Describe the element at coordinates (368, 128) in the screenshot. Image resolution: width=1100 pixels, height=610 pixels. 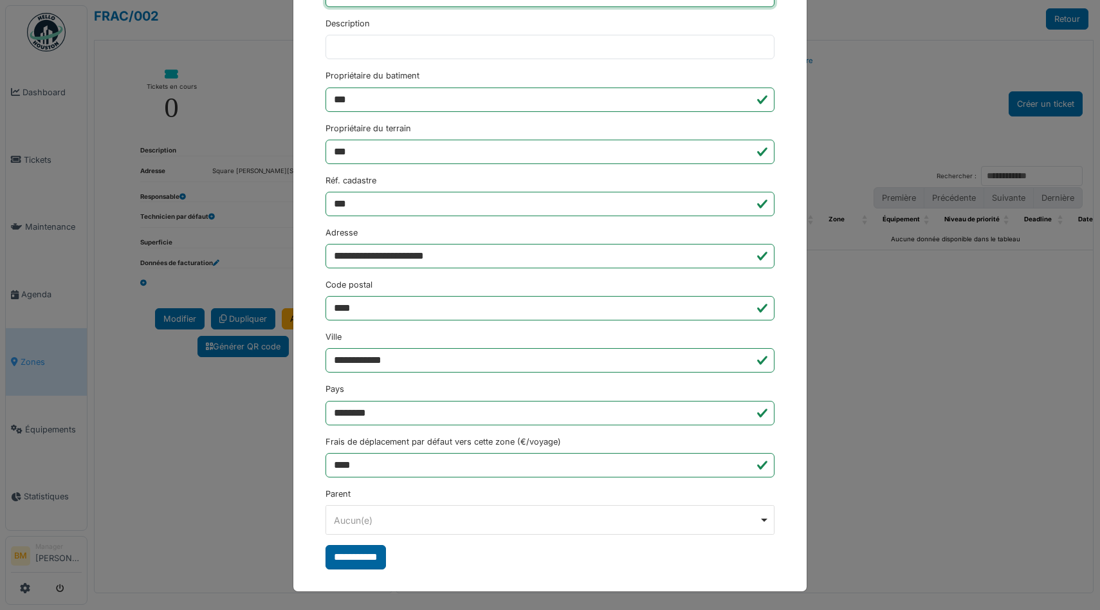
I see `label: Propriétaire du terrain` at that location.